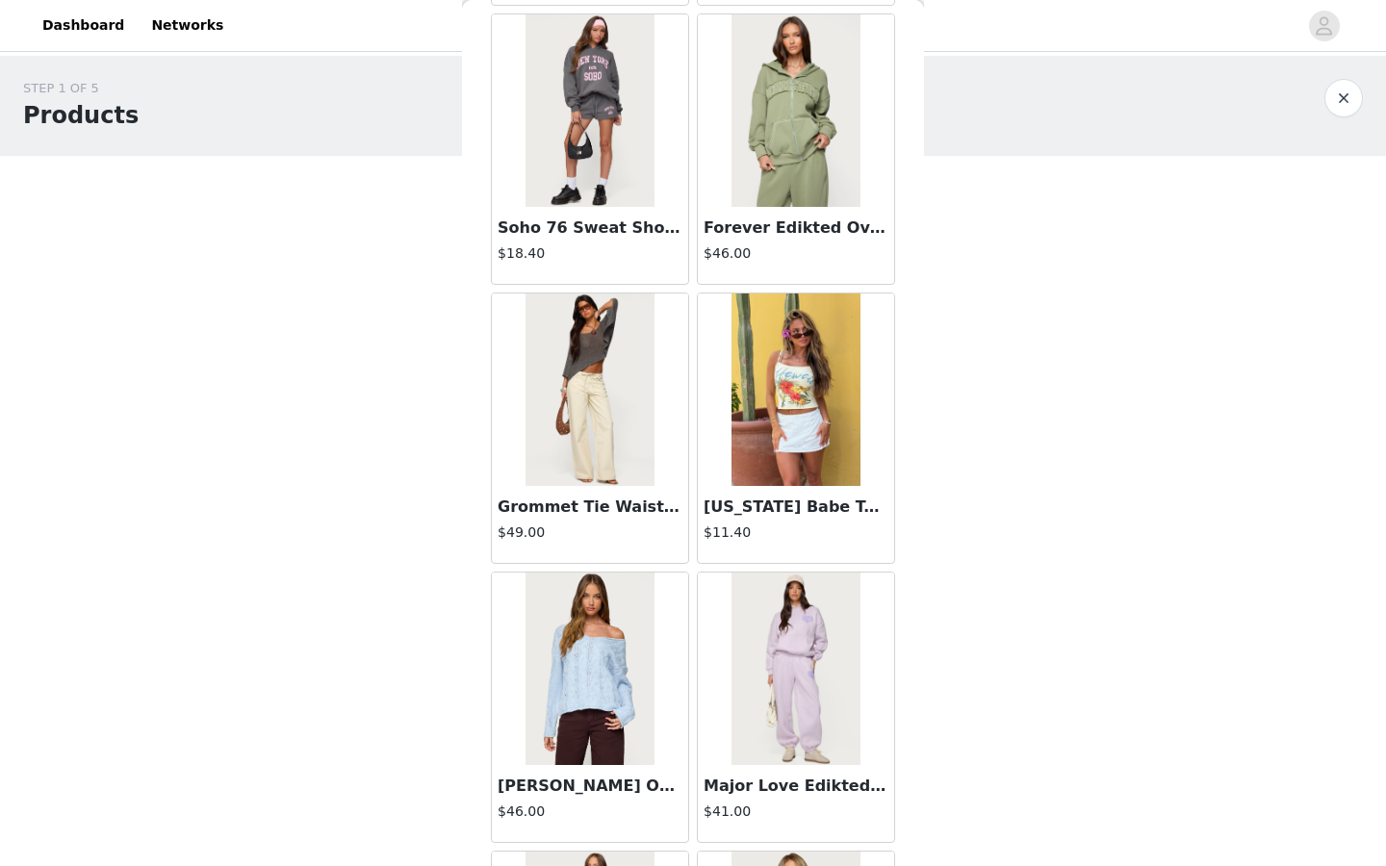 The image size is (1386, 866). I want to click on img: Grommet Tie Waist Low Rise Jeans, so click(589, 390).